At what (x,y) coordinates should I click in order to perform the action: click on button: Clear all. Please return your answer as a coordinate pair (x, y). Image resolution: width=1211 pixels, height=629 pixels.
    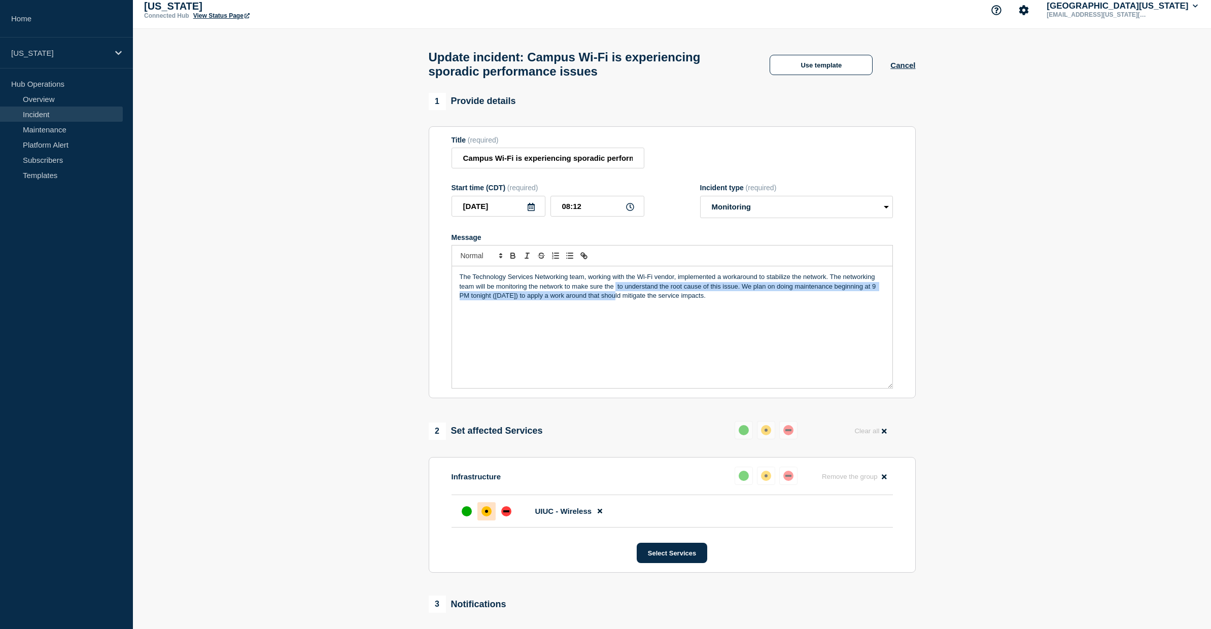
    Looking at the image, I should click on (870, 431).